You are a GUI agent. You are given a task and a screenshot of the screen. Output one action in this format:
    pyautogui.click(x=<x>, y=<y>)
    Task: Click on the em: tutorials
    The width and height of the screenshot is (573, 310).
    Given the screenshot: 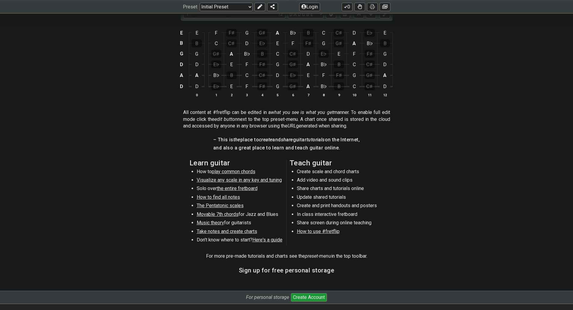 What is the action you would take?
    pyautogui.click(x=316, y=140)
    